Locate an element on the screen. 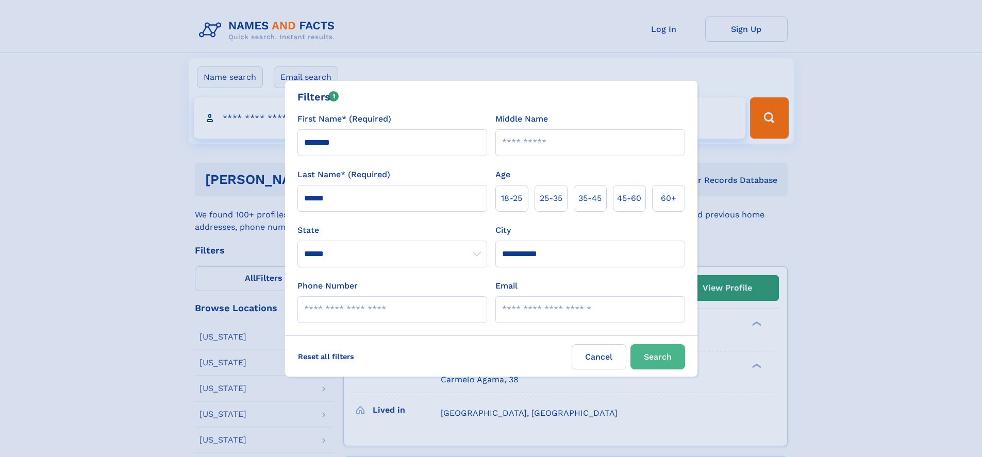 This screenshot has height=457, width=982. label: Cancel is located at coordinates (599, 357).